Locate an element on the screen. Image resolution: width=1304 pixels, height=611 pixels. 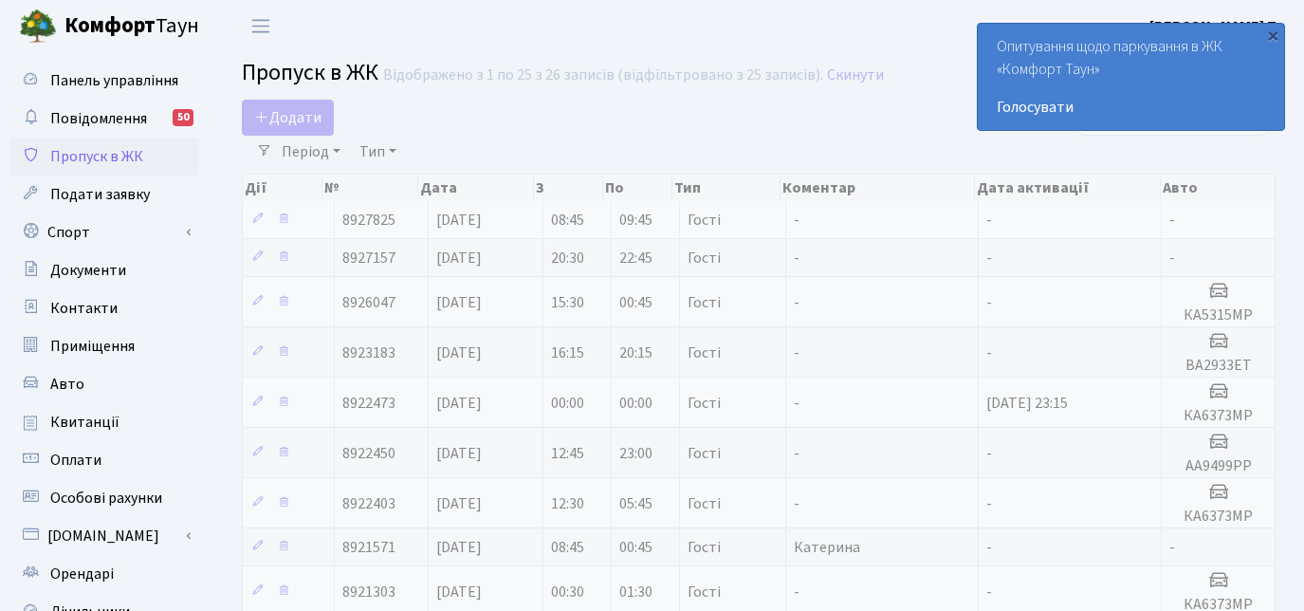
span: 12:45 is located at coordinates (567, 453).